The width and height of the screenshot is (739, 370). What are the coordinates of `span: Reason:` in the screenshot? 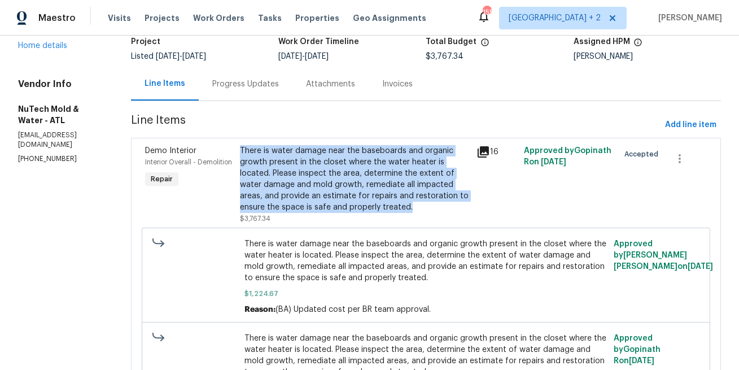 It's located at (260, 309).